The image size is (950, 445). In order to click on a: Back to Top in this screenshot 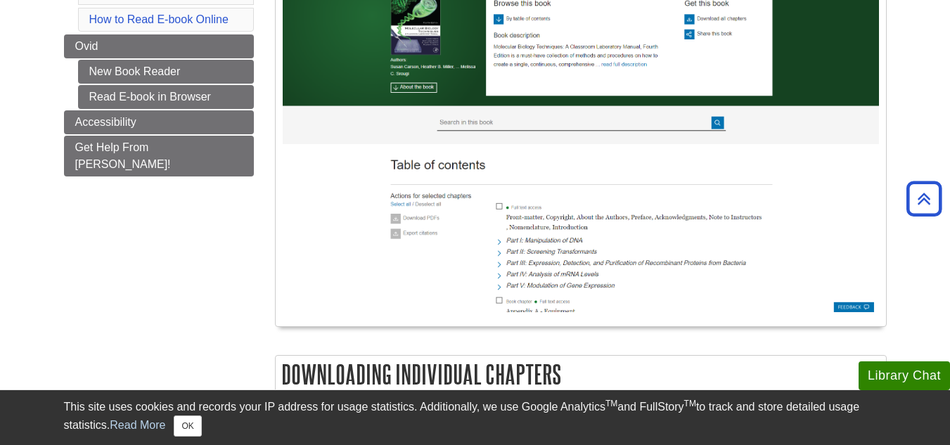, I will do `click(924, 198)`.